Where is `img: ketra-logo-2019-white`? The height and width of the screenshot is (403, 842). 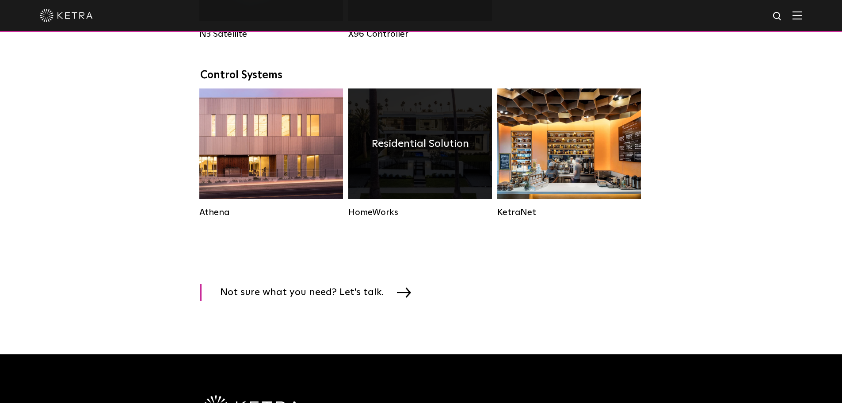 img: ketra-logo-2019-white is located at coordinates (66, 15).